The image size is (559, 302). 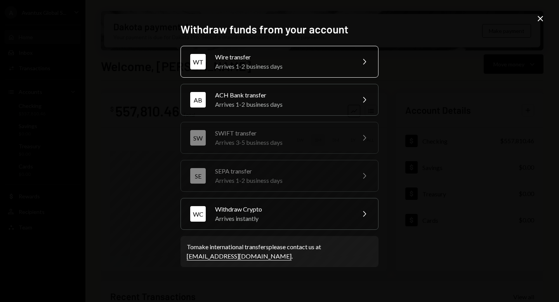 What do you see at coordinates (280, 138) in the screenshot?
I see `button: SWSWIFT transferArrives 3-5 business days` at bounding box center [280, 138].